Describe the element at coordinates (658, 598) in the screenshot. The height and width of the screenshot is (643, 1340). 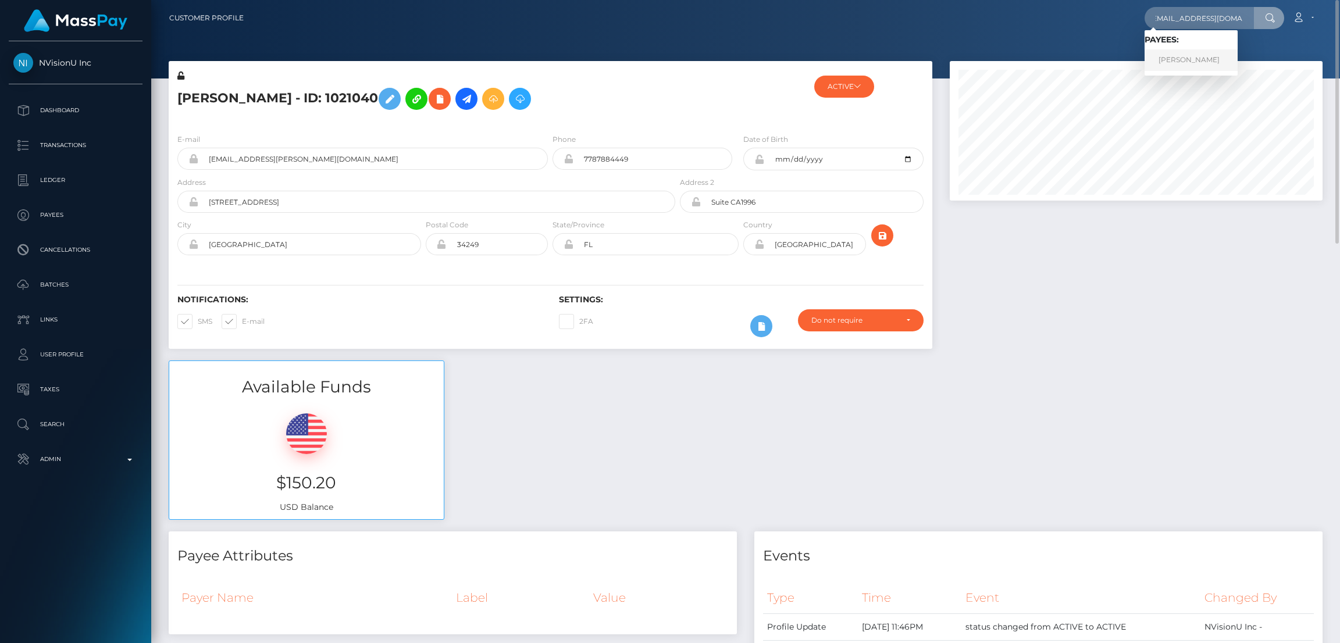
I see `th: Value` at that location.